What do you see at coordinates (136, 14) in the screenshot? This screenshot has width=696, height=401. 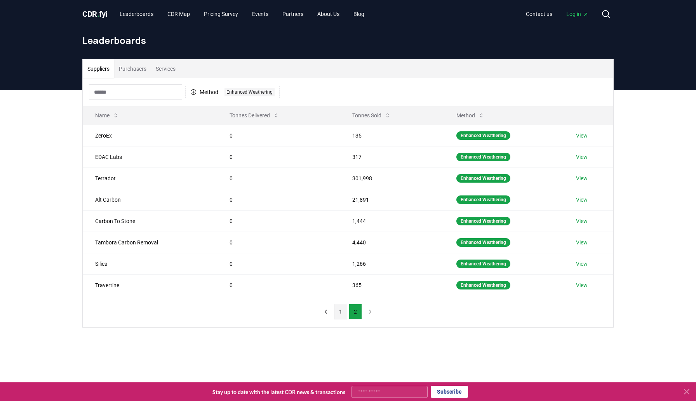 I see `a: Leaderboards` at bounding box center [136, 14].